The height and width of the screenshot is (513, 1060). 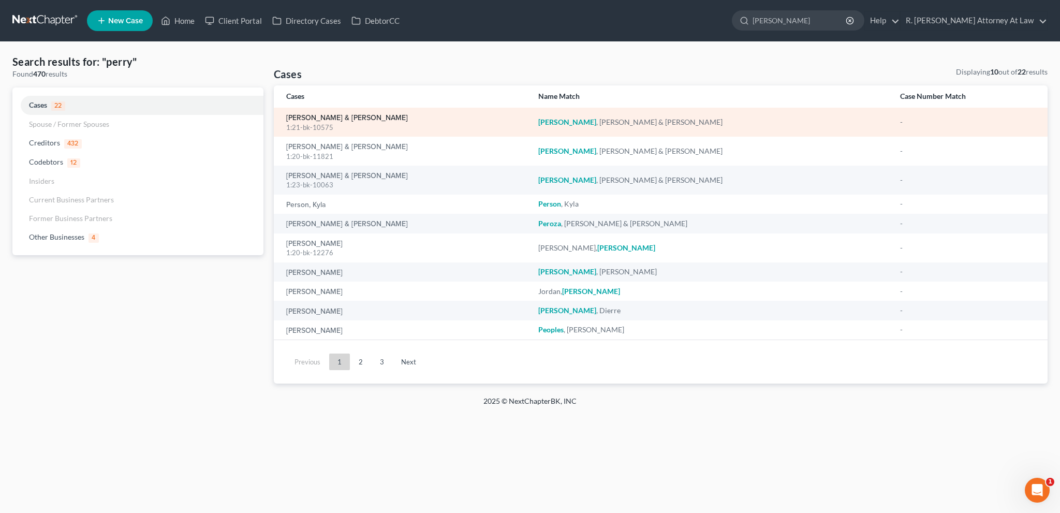 What do you see at coordinates (38, 105) in the screenshot?
I see `span: Cases` at bounding box center [38, 105].